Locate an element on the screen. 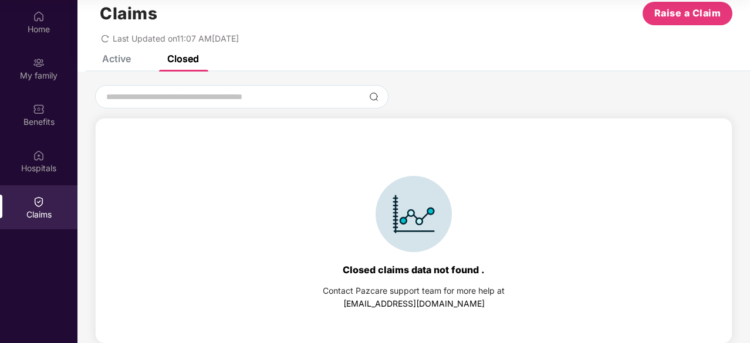 This screenshot has height=343, width=750. div: Closed is located at coordinates (183, 59).